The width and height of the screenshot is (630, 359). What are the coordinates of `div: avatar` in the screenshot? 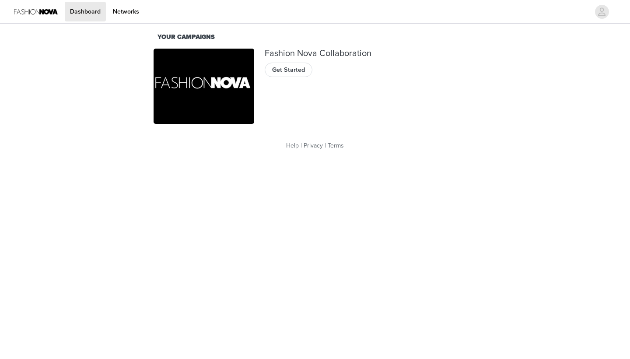 It's located at (602, 12).